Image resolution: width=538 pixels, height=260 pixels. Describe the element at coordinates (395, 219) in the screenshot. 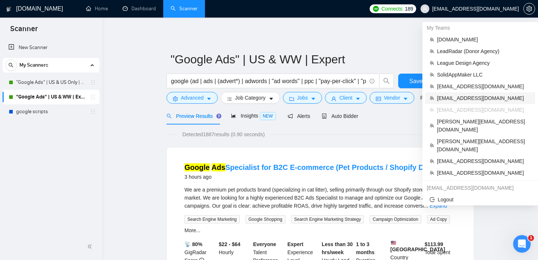

I see `span: Campaign Optimization` at that location.